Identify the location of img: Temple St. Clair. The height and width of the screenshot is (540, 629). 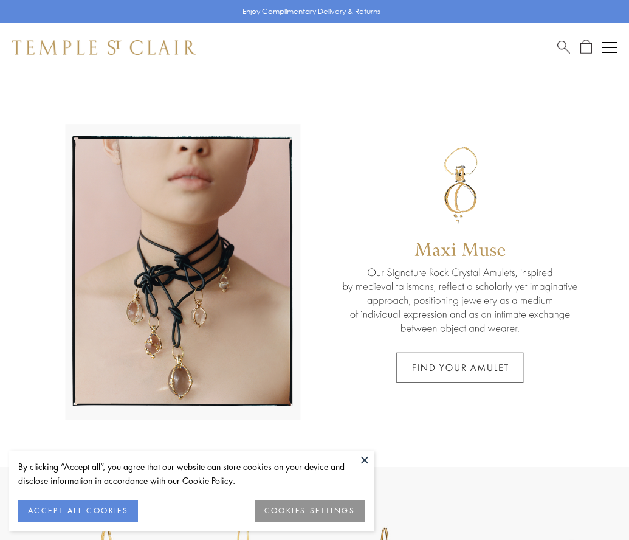
(104, 47).